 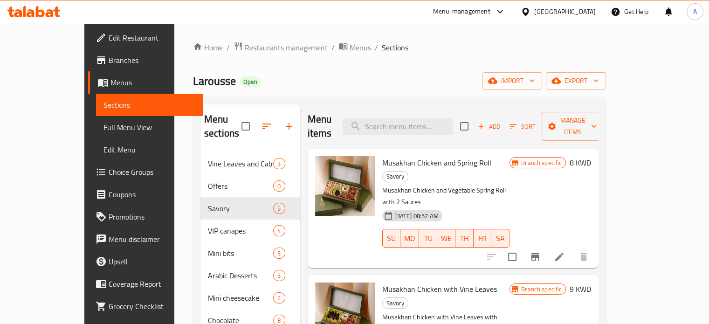 I want to click on button: SU, so click(x=392, y=238).